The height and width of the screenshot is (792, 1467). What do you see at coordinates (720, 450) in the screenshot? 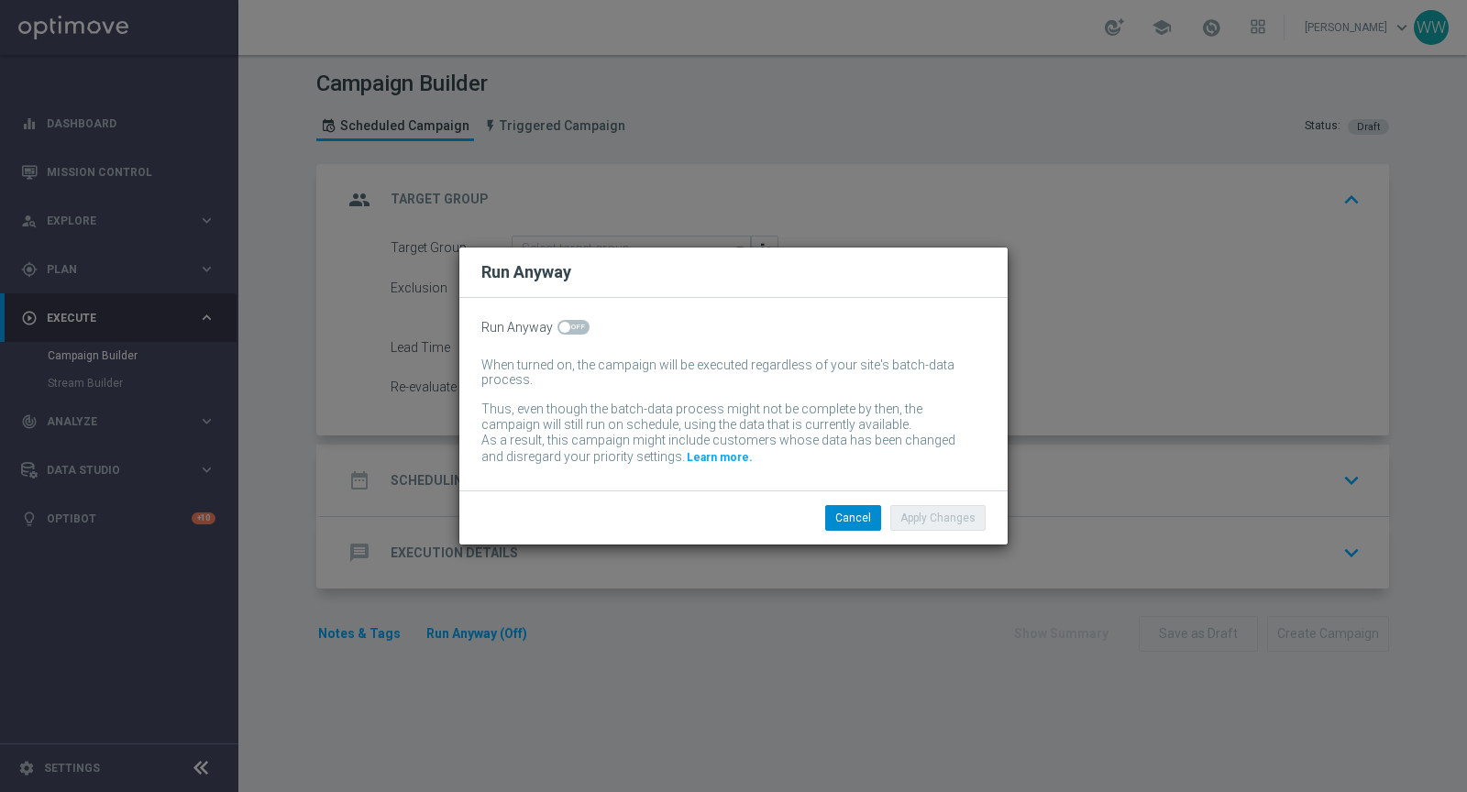
I see `div: As a result, this campaign might include customers whose data has been changed and disregard your...` at bounding box center [720, 450].